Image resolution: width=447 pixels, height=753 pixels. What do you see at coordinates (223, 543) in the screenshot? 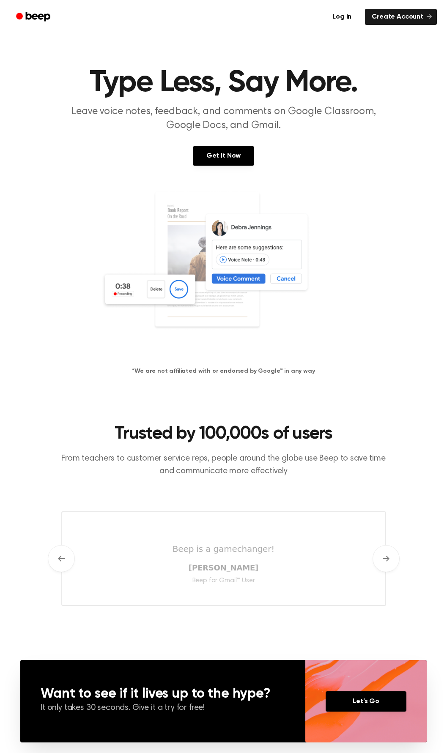
I see `blockquote: Beep is a gamechanger!` at bounding box center [223, 543].